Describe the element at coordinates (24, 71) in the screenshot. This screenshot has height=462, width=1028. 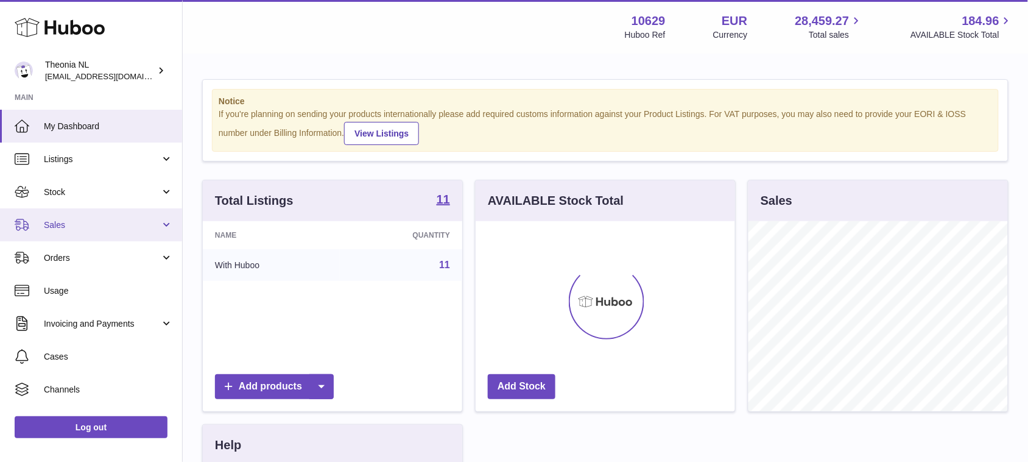
I see `img: info@wholesomegoods.eu` at that location.